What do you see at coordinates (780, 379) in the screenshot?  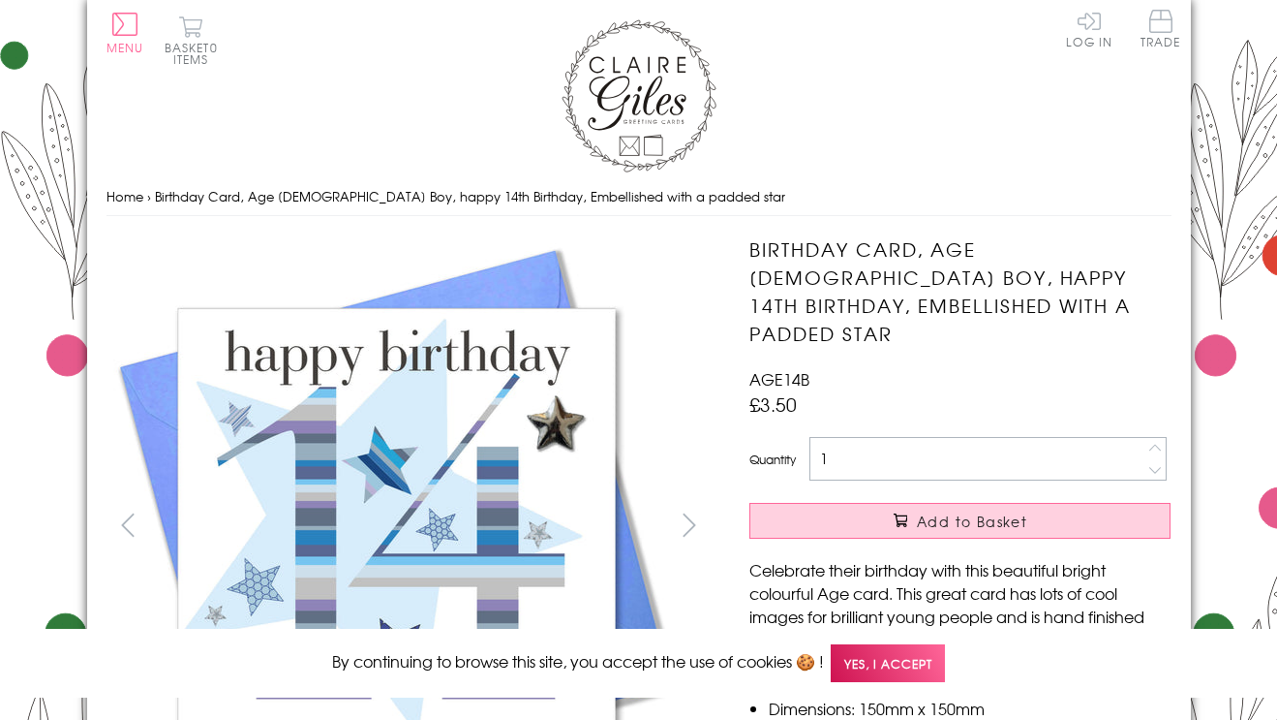 I see `span: AGE14B` at bounding box center [780, 379].